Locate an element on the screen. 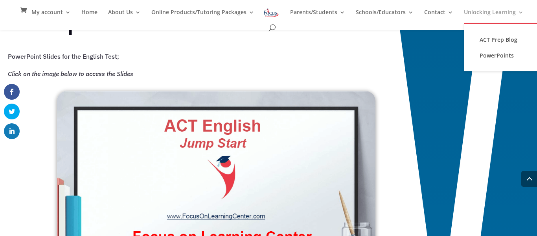 The image size is (537, 236). a: Contact is located at coordinates (439, 16).